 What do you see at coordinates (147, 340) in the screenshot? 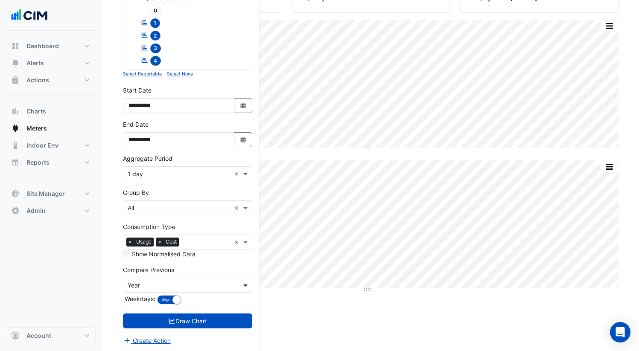
I see `button: Create Action` at bounding box center [147, 340].